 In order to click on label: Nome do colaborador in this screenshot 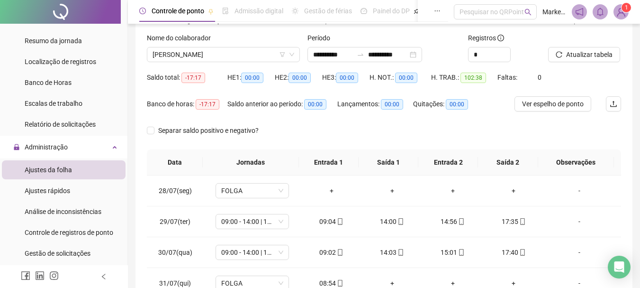, I will do `click(182, 38)`.